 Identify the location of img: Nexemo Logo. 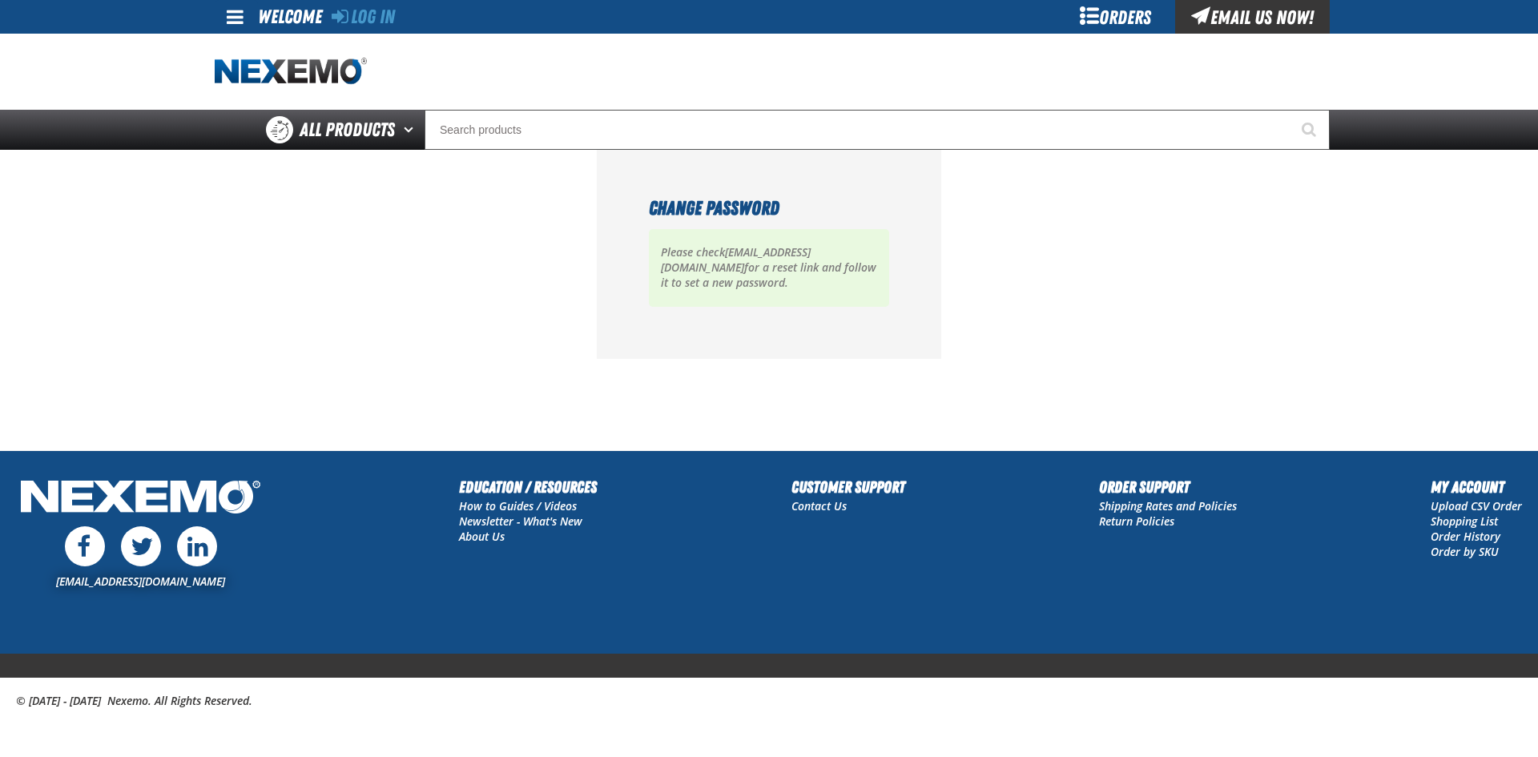
(140, 498).